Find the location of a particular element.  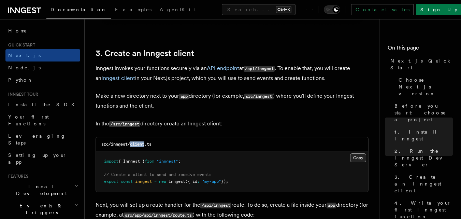

span: Python is located at coordinates (20, 80).